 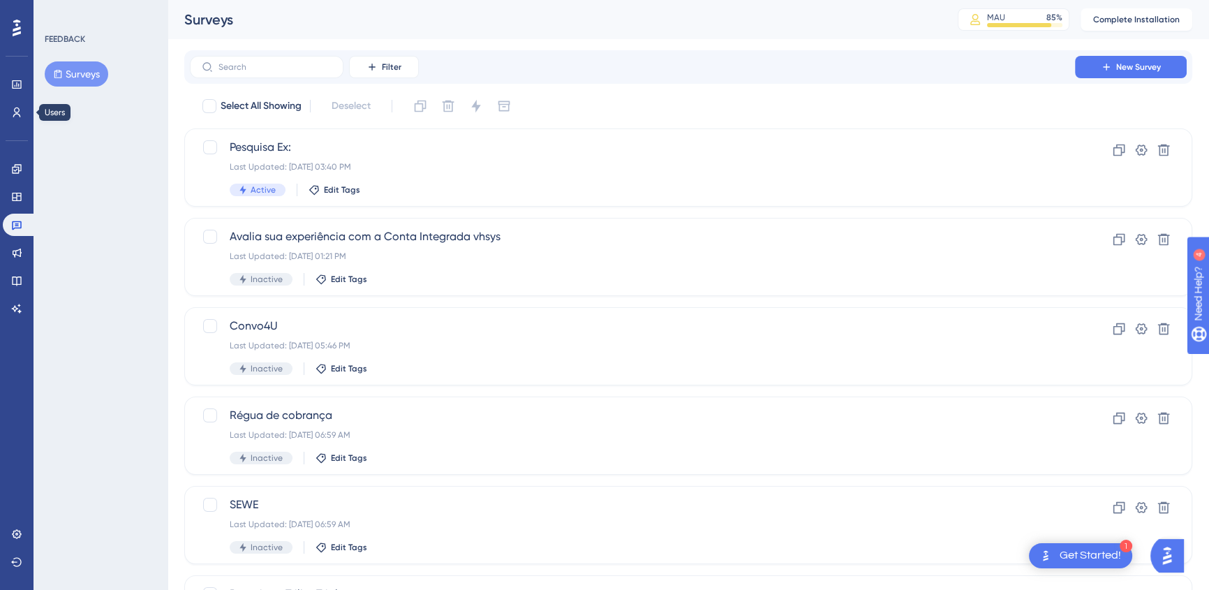 I want to click on span: Filter, so click(x=391, y=67).